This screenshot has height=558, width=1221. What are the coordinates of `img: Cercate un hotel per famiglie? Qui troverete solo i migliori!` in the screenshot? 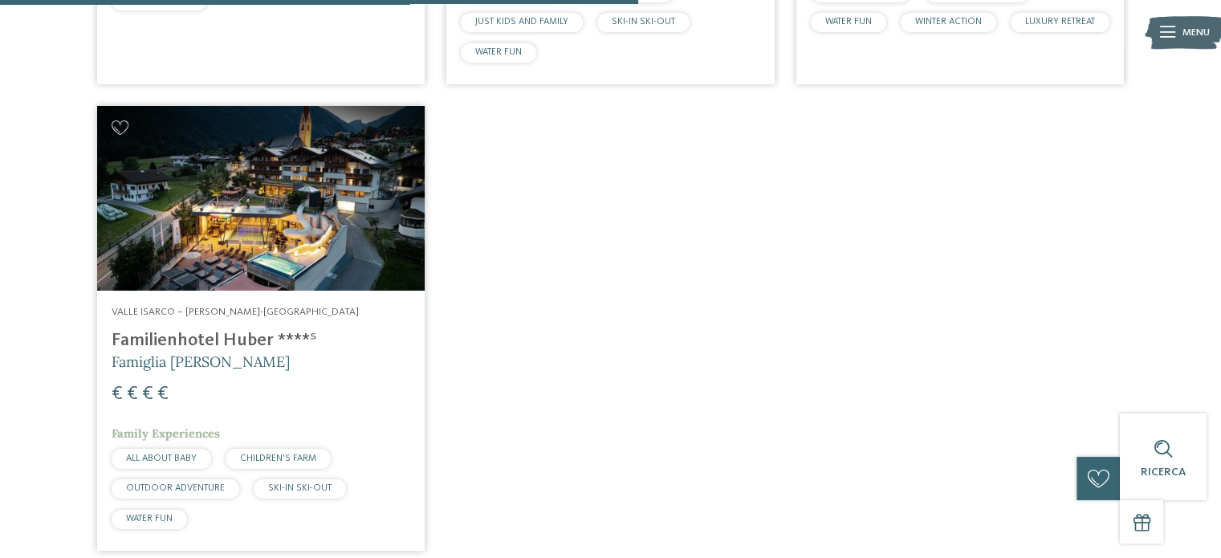 It's located at (261, 198).